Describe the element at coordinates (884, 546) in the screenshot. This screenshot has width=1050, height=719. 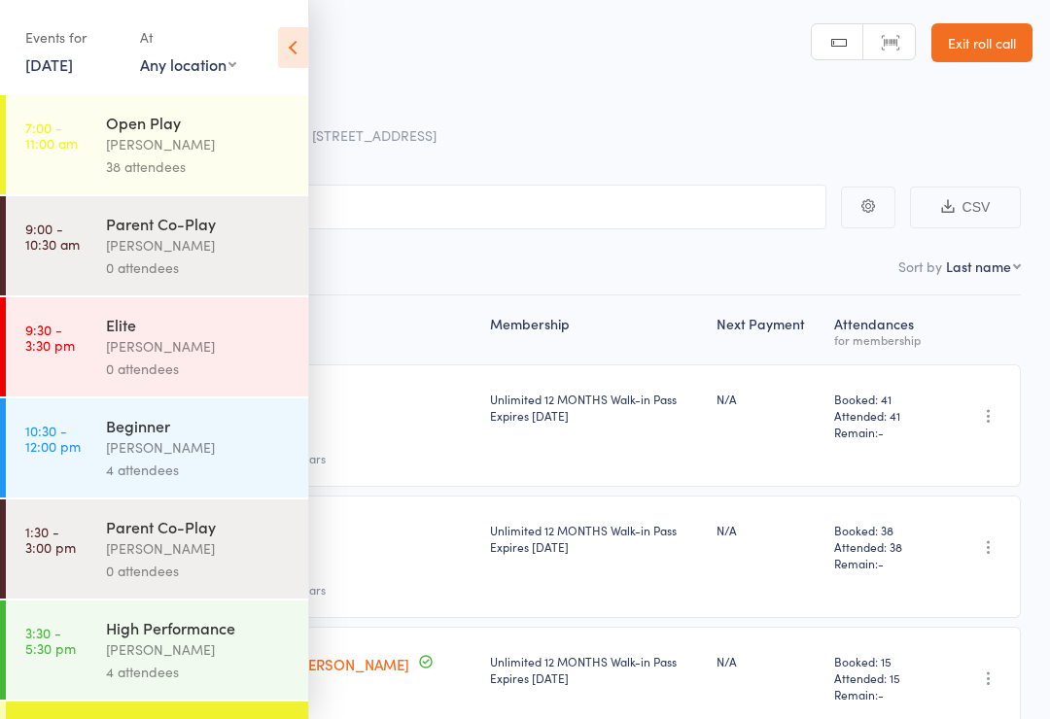
I see `span: Attended: 38` at that location.